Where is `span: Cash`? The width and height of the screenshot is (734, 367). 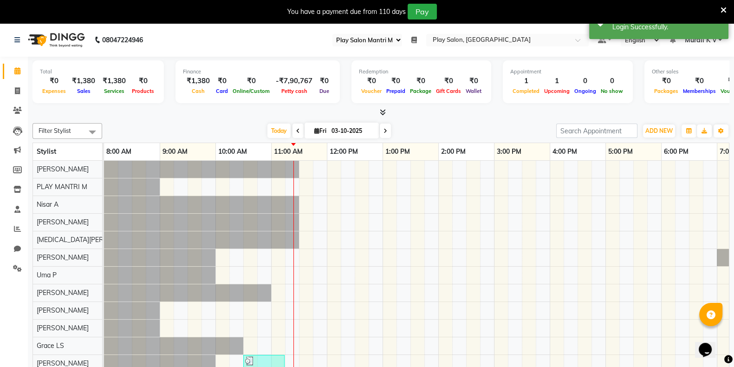 span: Cash is located at coordinates (198, 91).